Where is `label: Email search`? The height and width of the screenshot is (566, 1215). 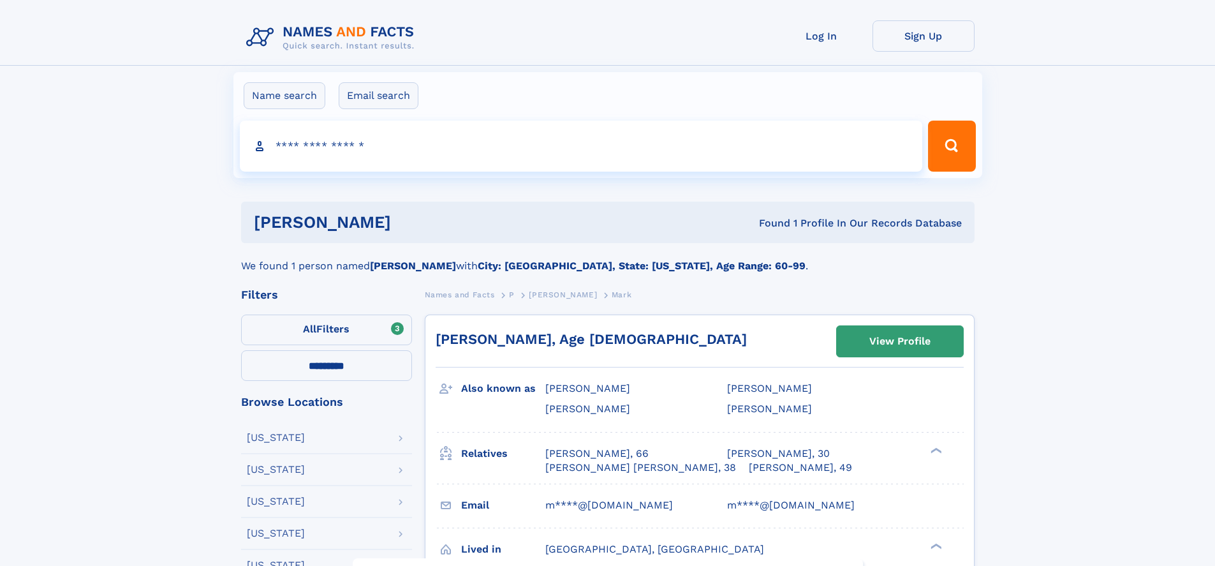
label: Email search is located at coordinates (378, 96).